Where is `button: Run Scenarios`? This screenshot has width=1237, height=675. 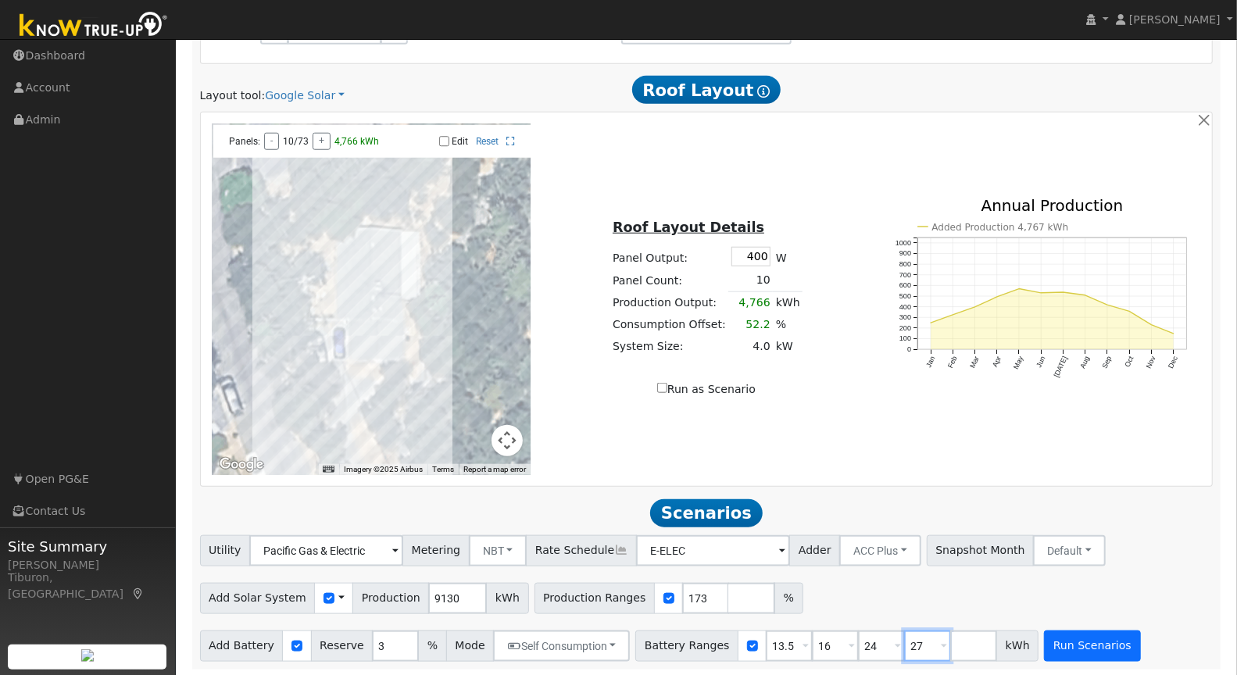 button: Run Scenarios is located at coordinates (1092, 646).